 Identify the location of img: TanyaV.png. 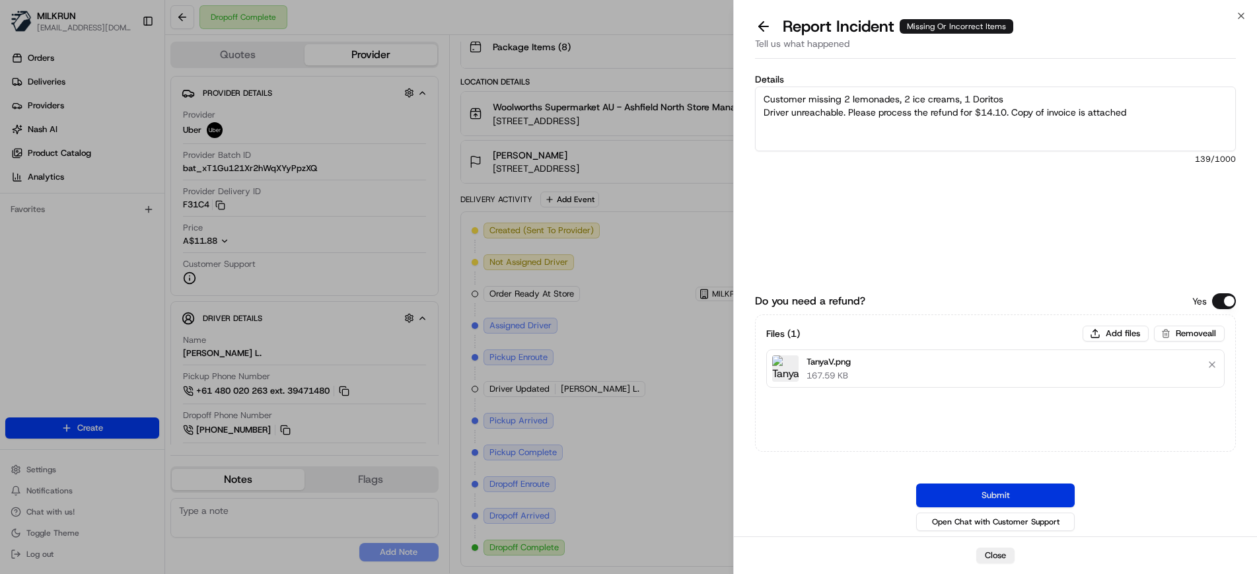
(786, 369).